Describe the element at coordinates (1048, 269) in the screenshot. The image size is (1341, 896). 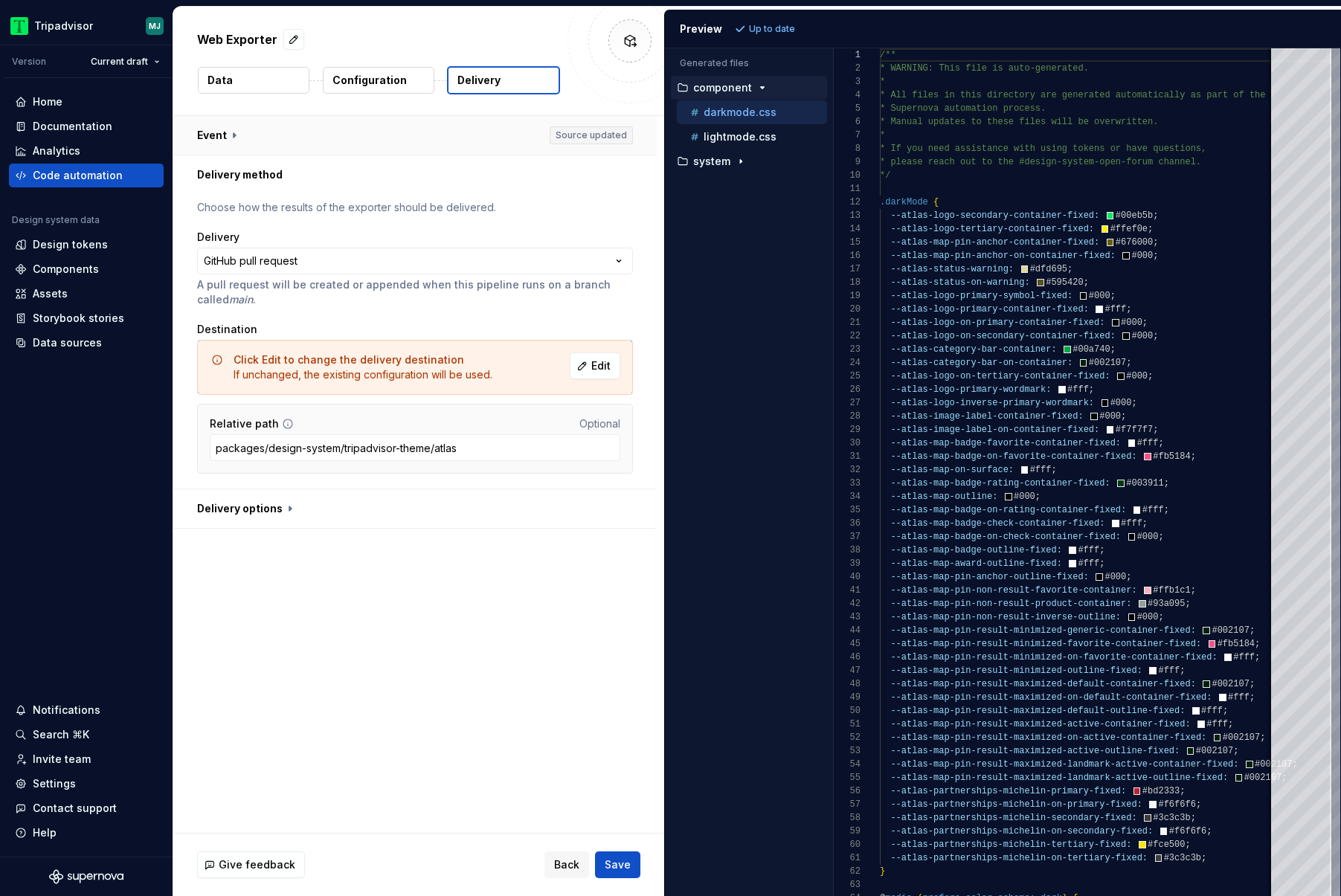
I see `span: #dfd695` at that location.